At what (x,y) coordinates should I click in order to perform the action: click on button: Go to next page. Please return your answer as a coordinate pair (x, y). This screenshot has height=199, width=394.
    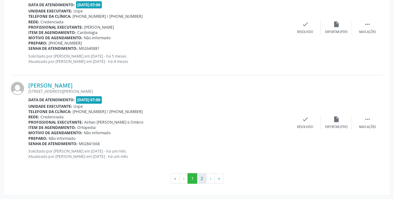
    Looking at the image, I should click on (210, 178).